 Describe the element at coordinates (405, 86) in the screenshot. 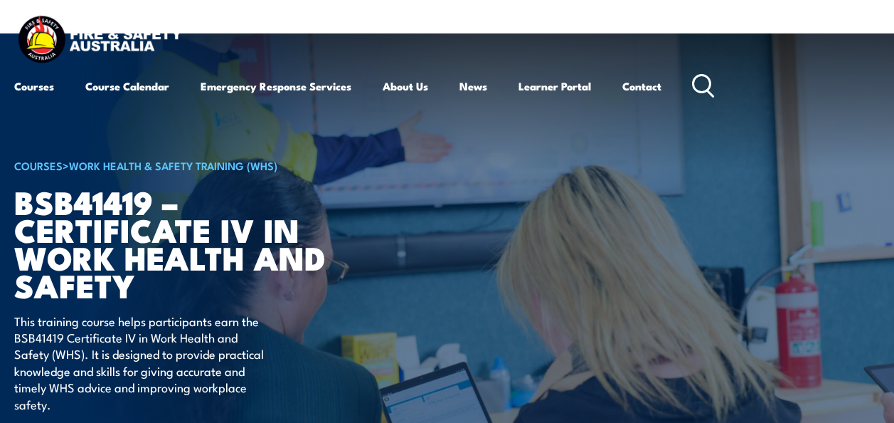

I see `a: About Us` at that location.